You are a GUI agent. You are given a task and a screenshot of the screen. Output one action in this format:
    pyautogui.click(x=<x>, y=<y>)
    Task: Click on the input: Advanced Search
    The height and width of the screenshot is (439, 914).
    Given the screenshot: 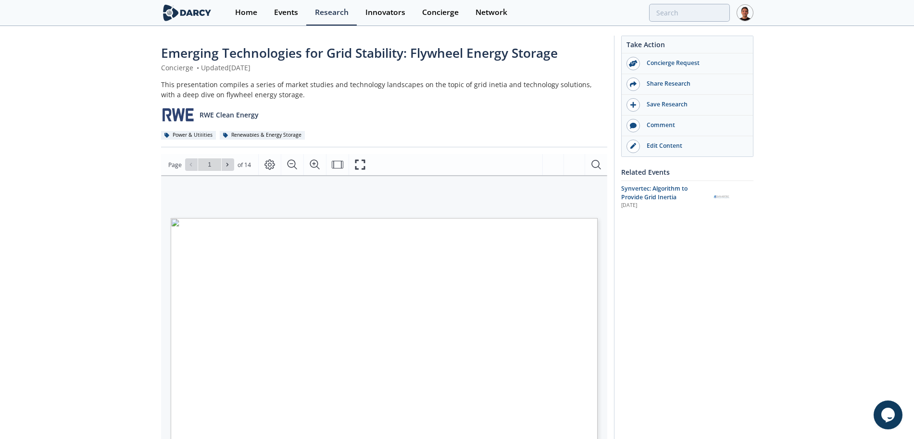 What is the action you would take?
    pyautogui.click(x=690, y=13)
    